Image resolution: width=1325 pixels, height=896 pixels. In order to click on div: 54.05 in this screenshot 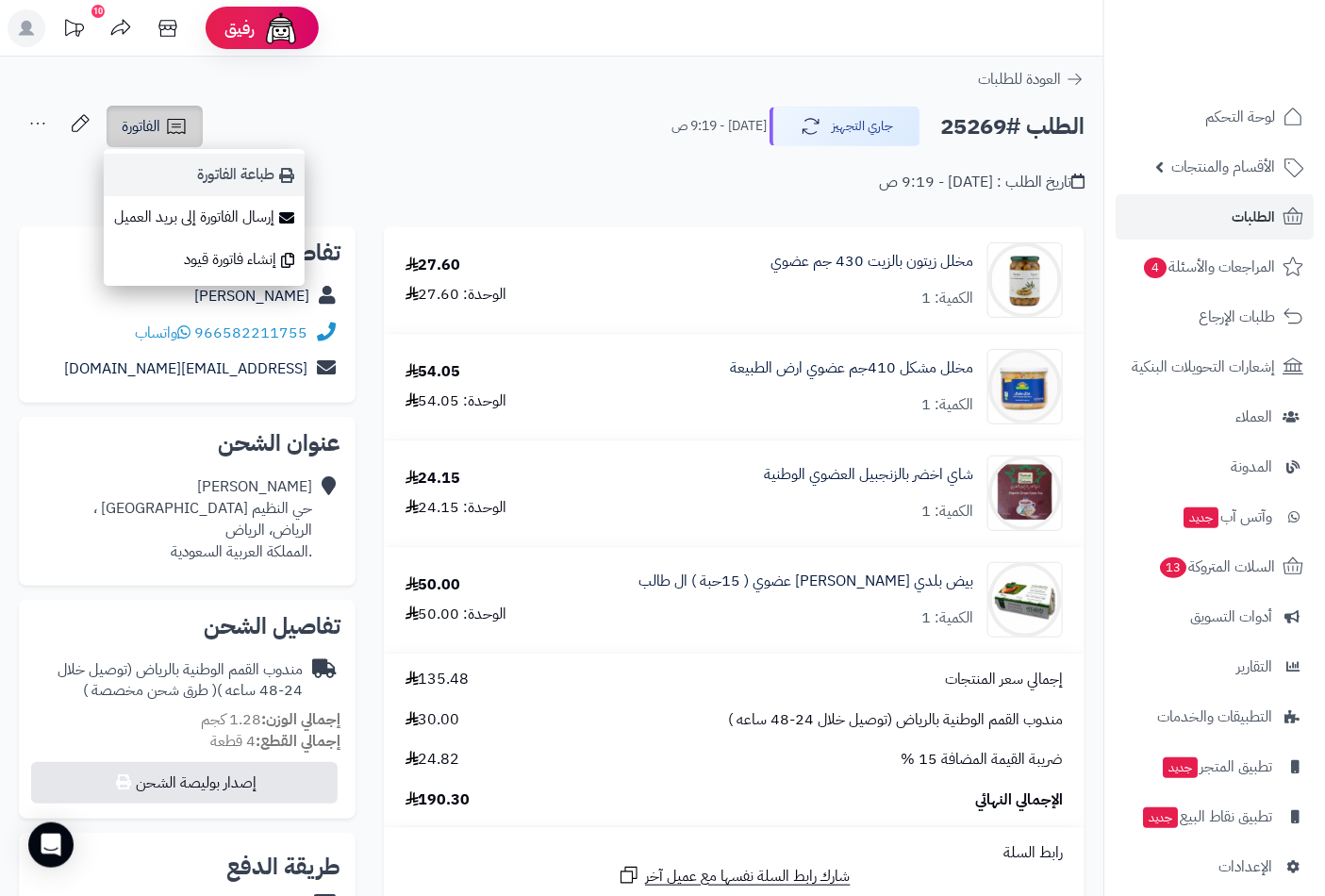, I will do `click(433, 371)`.